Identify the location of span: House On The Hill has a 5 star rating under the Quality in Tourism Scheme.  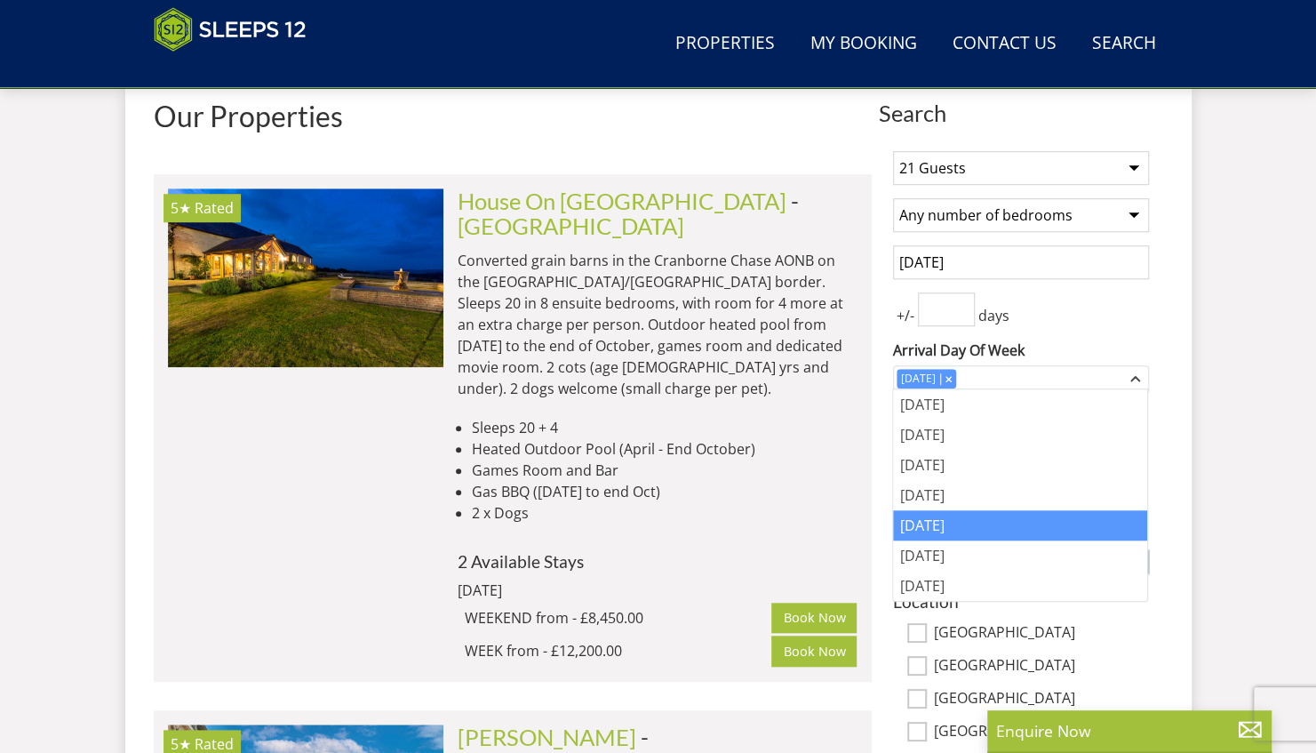
(180, 208).